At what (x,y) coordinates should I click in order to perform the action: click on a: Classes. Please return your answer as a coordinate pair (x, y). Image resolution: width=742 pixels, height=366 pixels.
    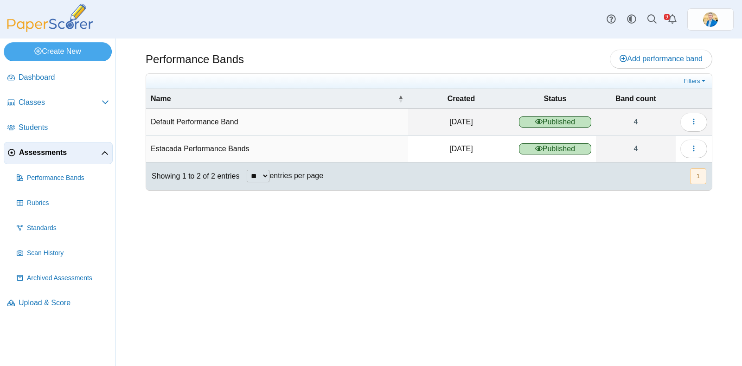
    Looking at the image, I should click on (58, 103).